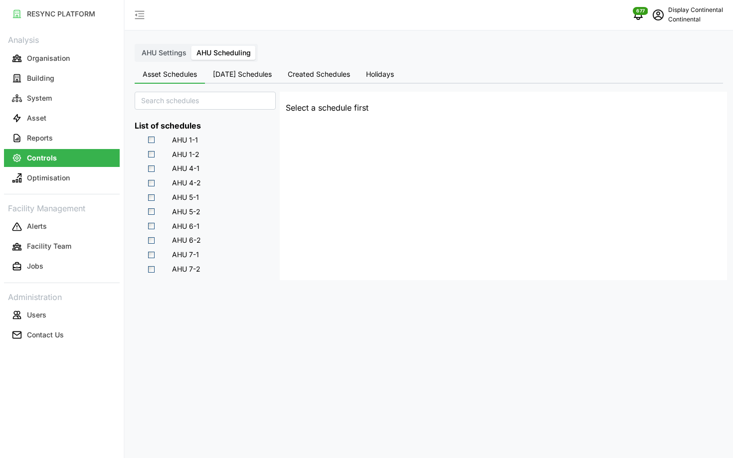 This screenshot has width=733, height=458. Describe the element at coordinates (49, 246) in the screenshot. I see `p: Facility Team` at that location.